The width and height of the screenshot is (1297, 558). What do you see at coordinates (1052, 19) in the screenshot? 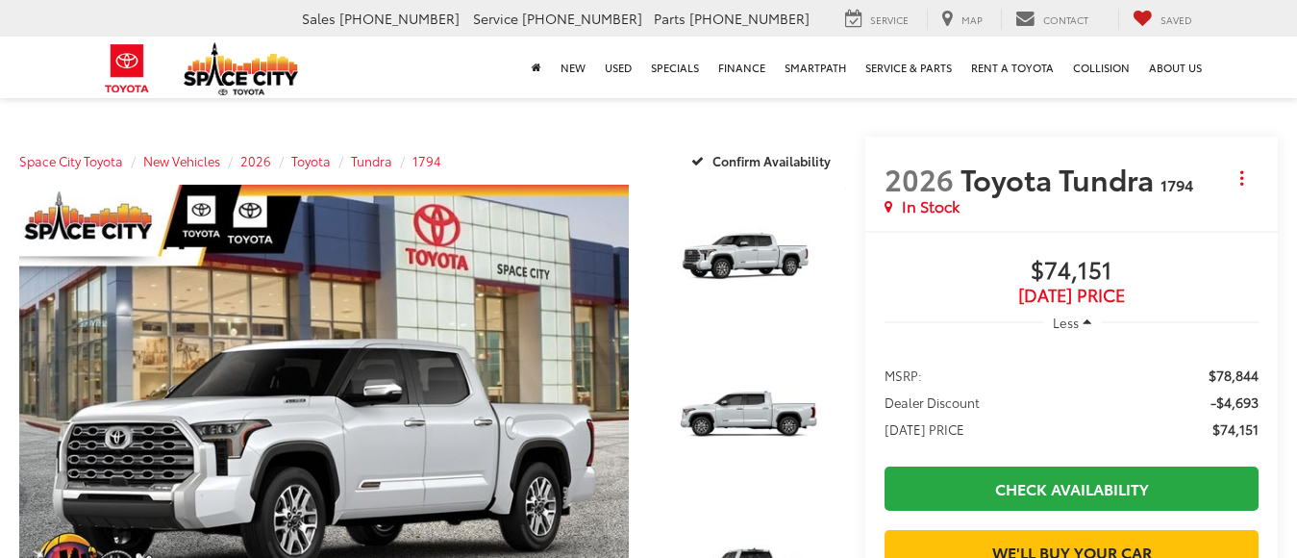
I see `a: Contact` at bounding box center [1052, 19].